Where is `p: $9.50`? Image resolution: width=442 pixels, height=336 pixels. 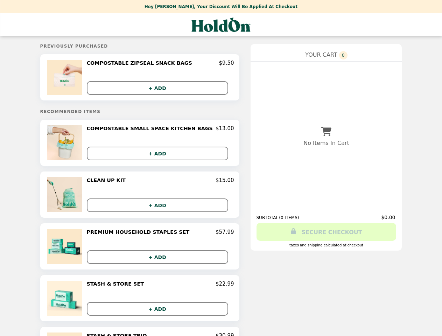
p: $9.50 is located at coordinates (226, 63).